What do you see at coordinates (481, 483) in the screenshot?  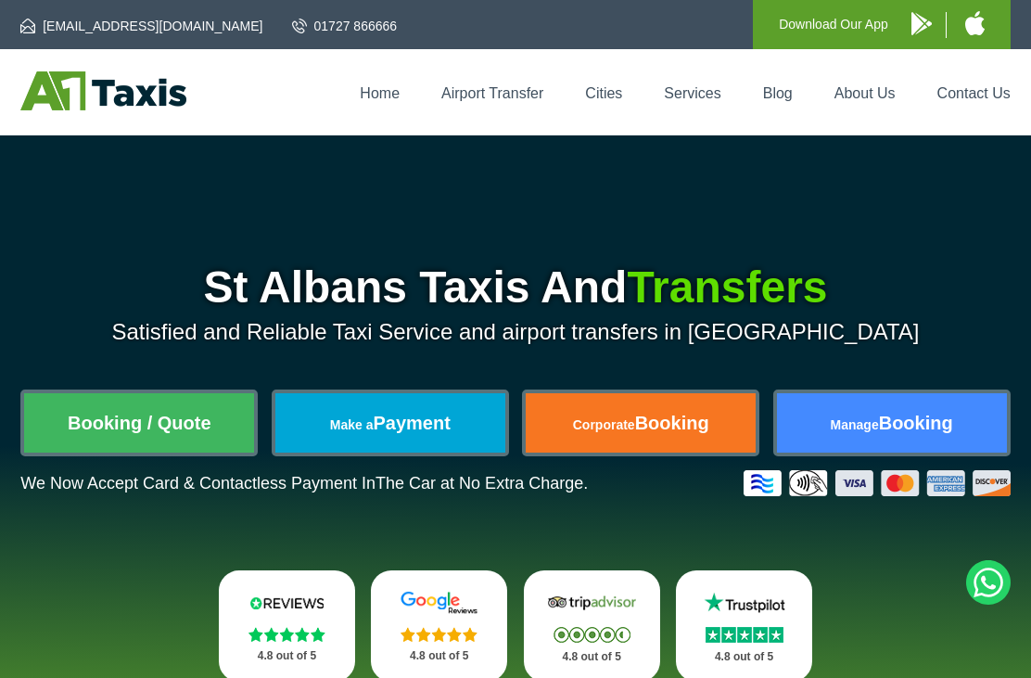 I see `span: The Car at No Extra Charge.` at bounding box center [481, 483].